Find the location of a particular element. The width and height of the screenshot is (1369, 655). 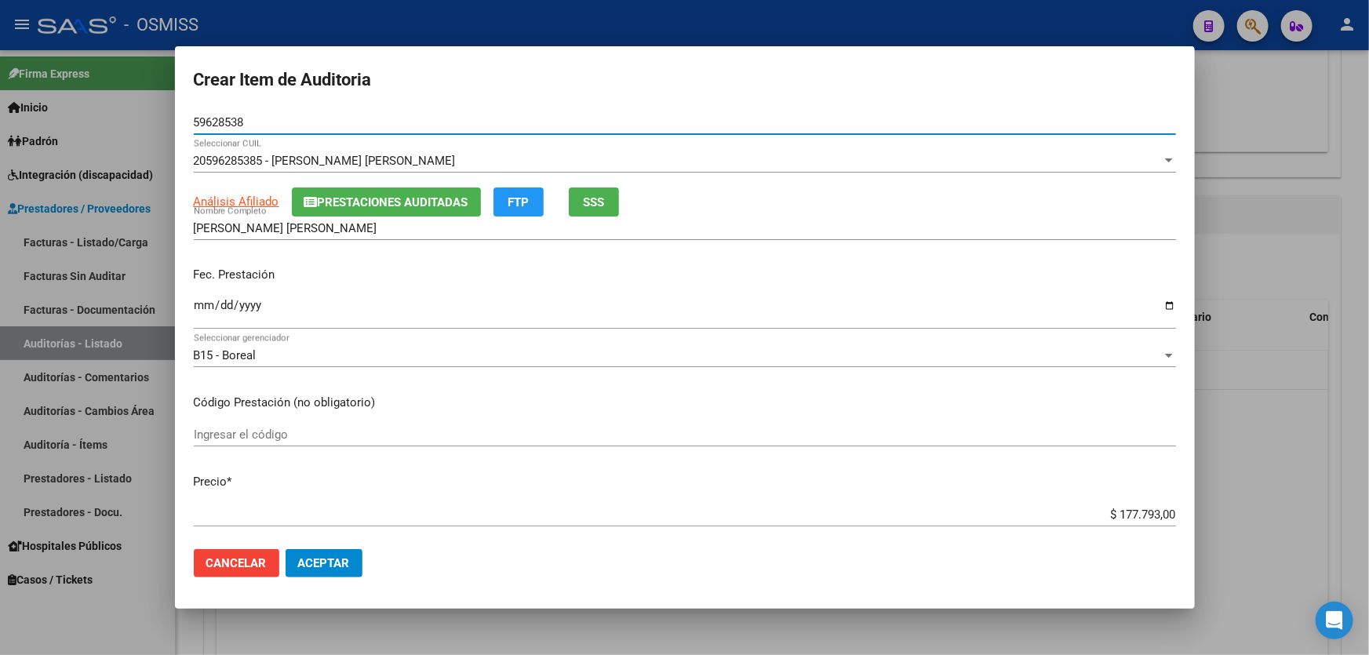

span: SSS is located at coordinates (593, 202).